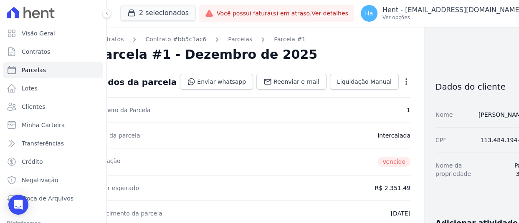 The width and height of the screenshot is (519, 223). What do you see at coordinates (40, 180) in the screenshot?
I see `span: Negativação` at bounding box center [40, 180].